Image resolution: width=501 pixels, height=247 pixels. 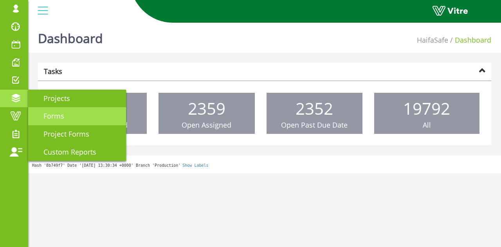 I want to click on a: Projects, so click(x=77, y=99).